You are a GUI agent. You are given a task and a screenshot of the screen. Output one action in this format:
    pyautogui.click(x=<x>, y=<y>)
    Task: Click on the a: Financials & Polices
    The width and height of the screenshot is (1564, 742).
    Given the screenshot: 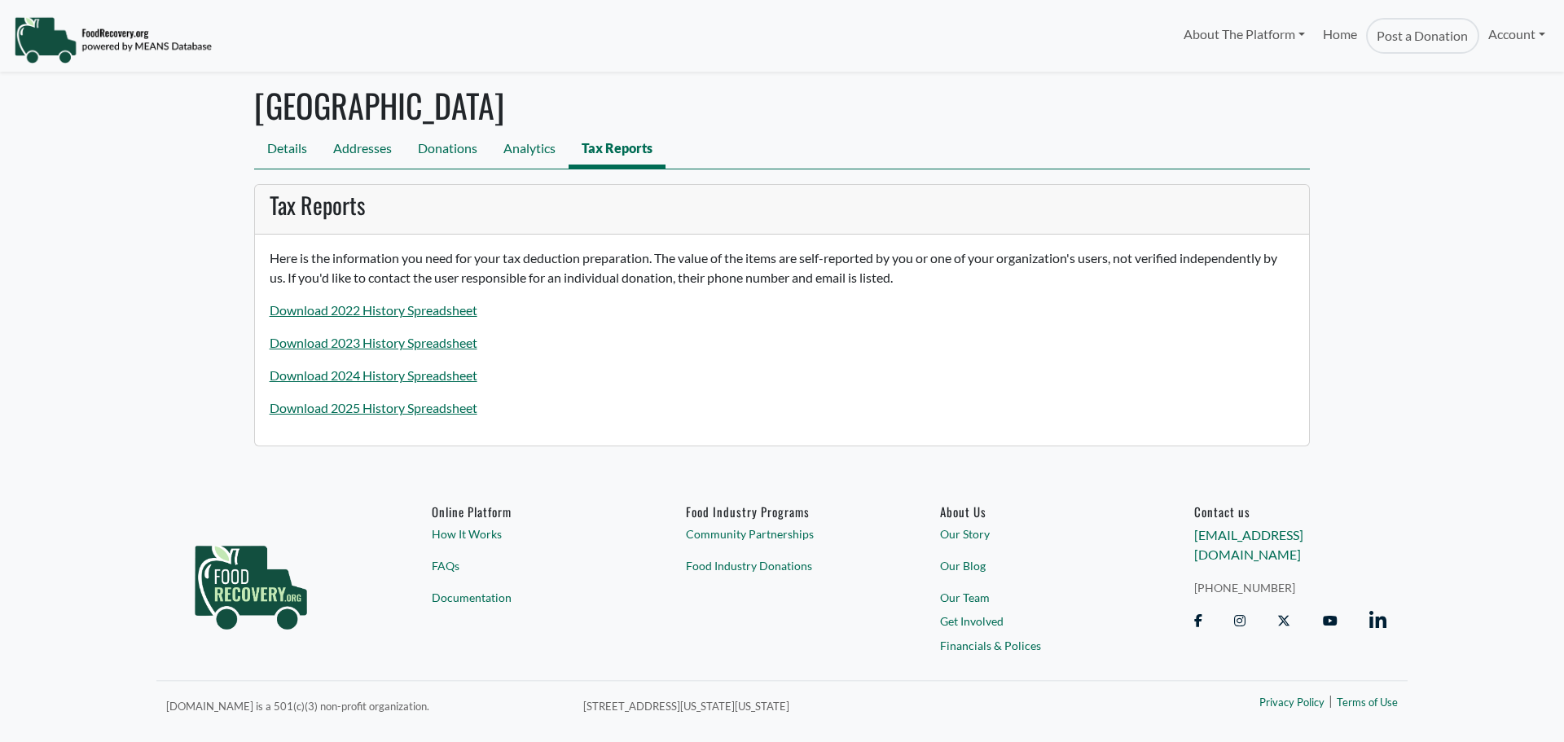 What is the action you would take?
    pyautogui.click(x=1036, y=645)
    